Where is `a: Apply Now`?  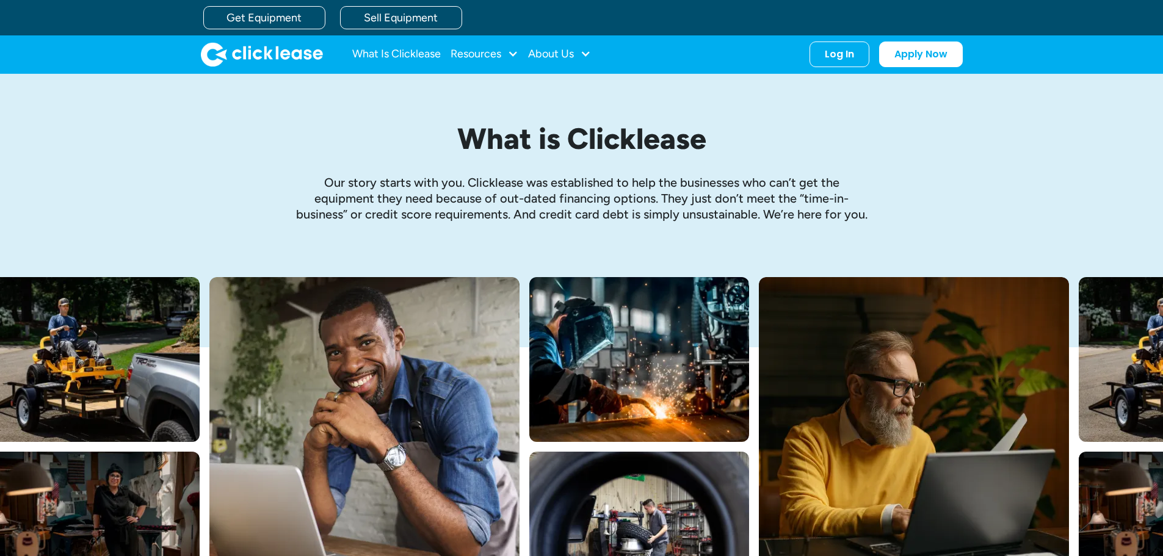
a: Apply Now is located at coordinates (921, 54).